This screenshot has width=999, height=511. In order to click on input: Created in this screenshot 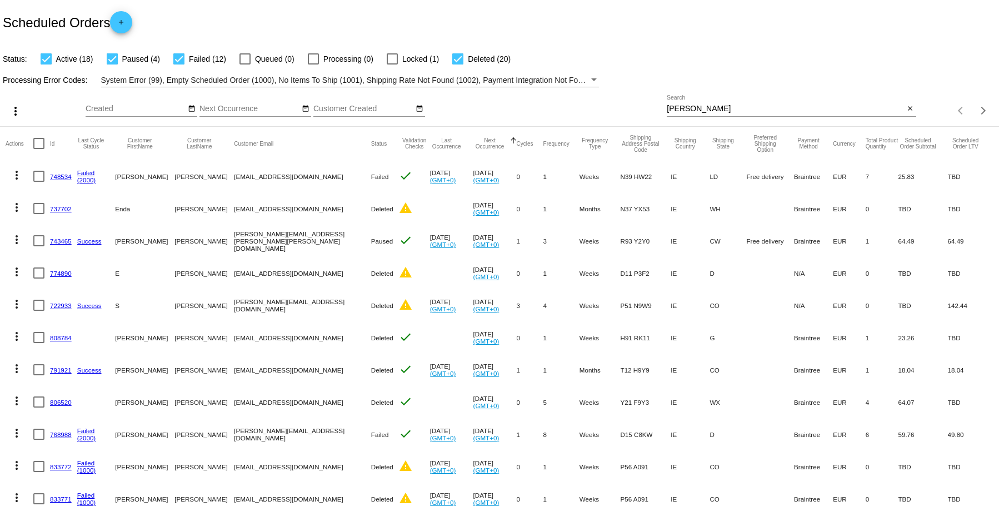, I will do `click(136, 109)`.